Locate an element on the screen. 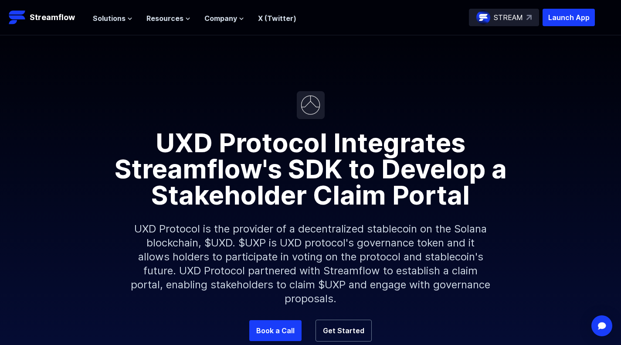 The width and height of the screenshot is (621, 345). a: Launch App is located at coordinates (568, 17).